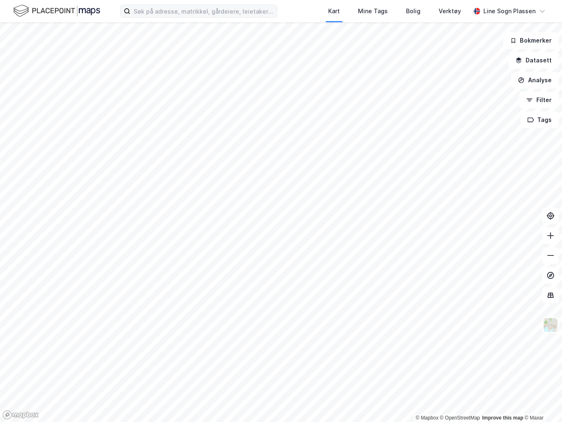  Describe the element at coordinates (203, 11) in the screenshot. I see `input: Søk på adresse, matrikkel, gårdeiere, leietakere eller personer` at that location.